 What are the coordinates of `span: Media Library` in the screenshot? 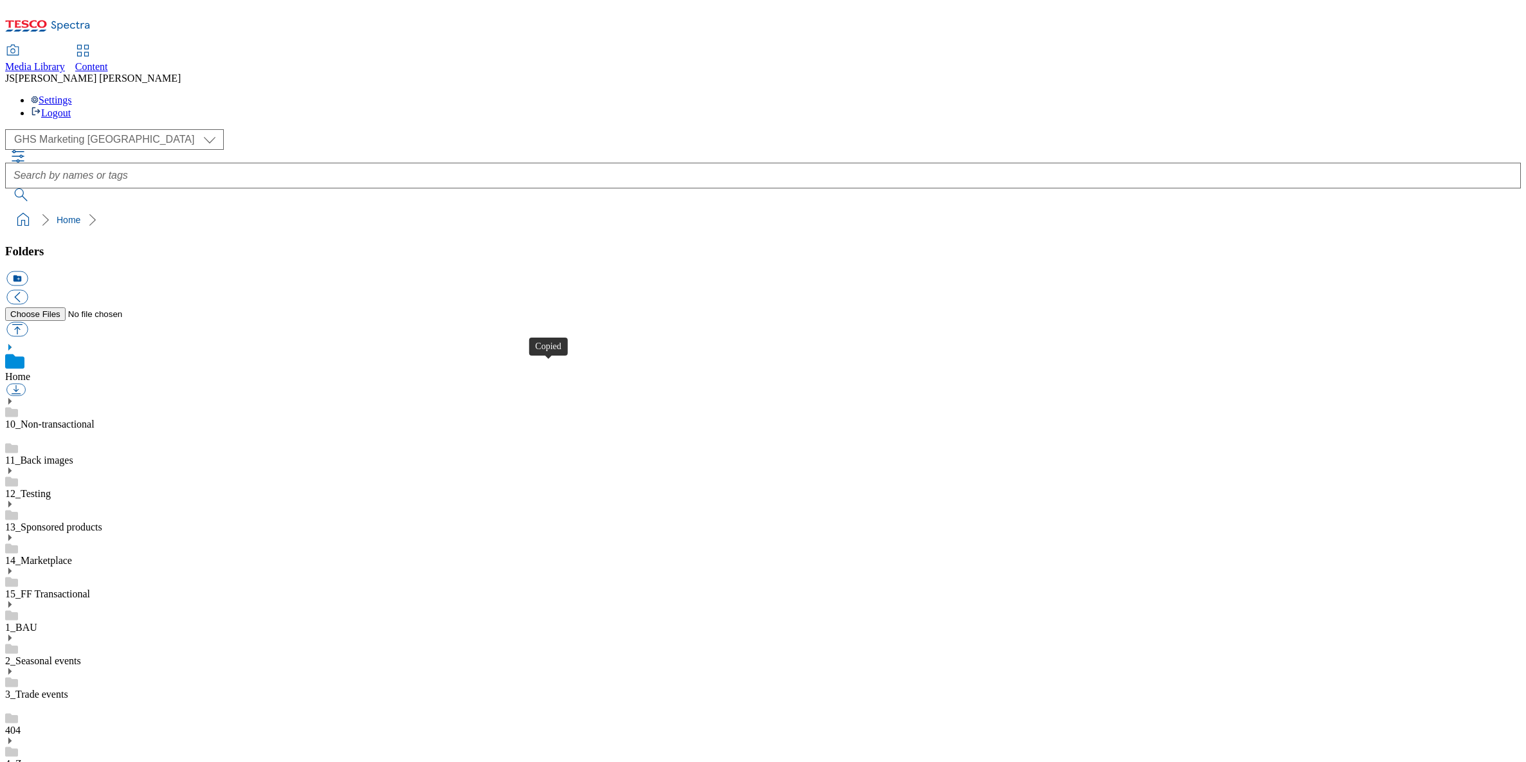 It's located at (35, 66).